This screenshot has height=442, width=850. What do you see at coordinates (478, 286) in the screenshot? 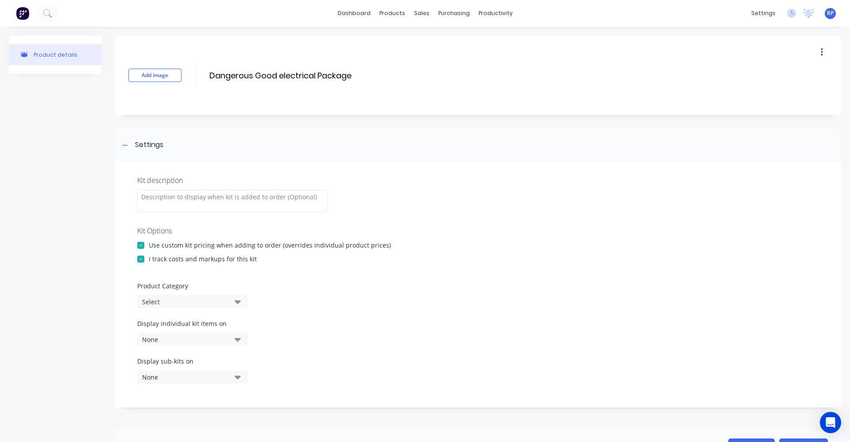
I see `label: Product Category` at bounding box center [478, 286].